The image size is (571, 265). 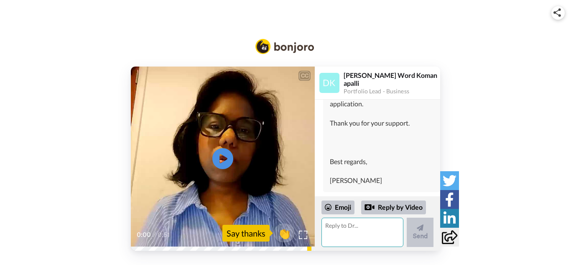 I want to click on div: Respected Team, Greetings of the day!!!!!! I hope this message finds you kindly request you to is..., so click(x=382, y=109).